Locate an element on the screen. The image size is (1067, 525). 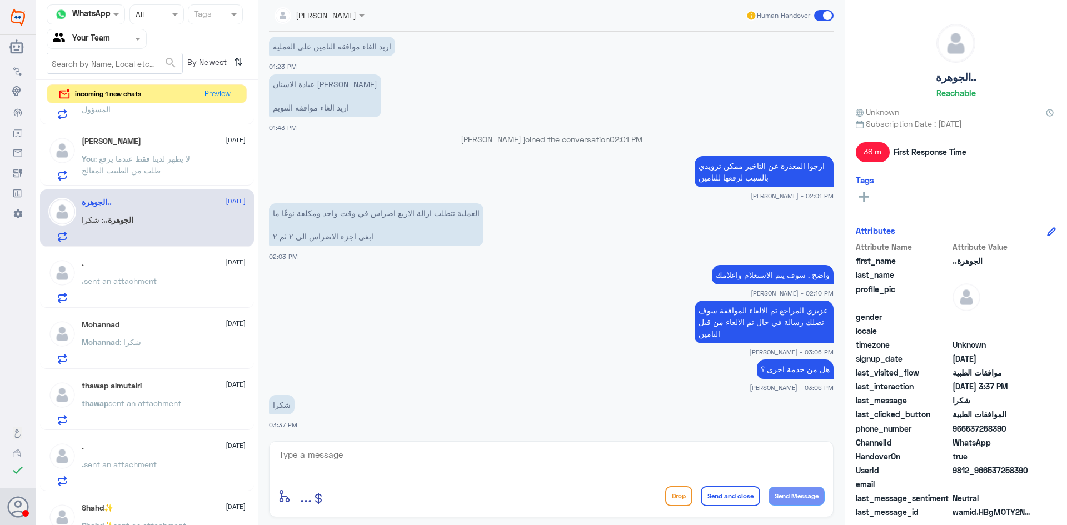
span: last_clicked_button is located at coordinates (903, 414).